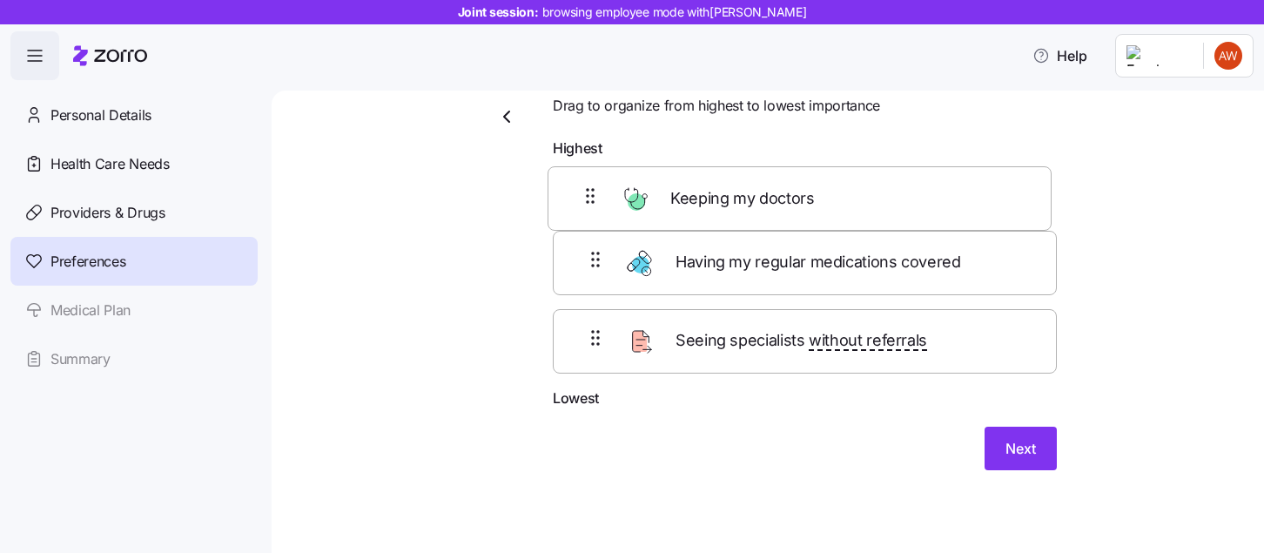  What do you see at coordinates (134, 261) in the screenshot?
I see `a: Preferences` at bounding box center [134, 261].